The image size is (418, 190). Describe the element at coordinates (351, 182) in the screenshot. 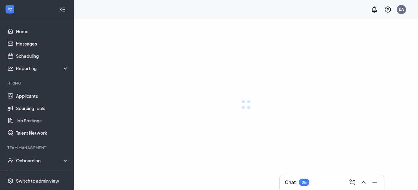

I see `button: ComposeMessage` at that location.